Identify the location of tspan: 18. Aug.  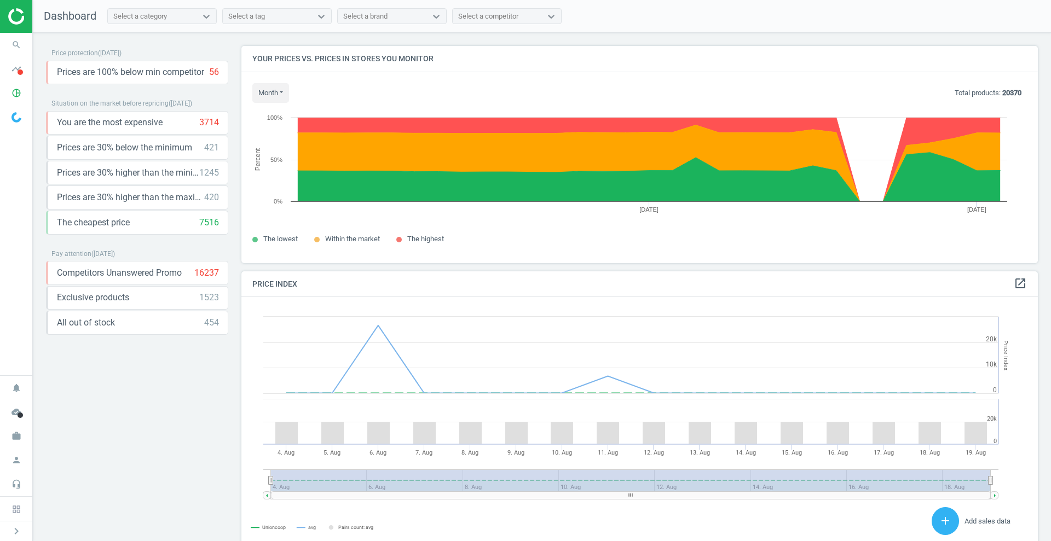
(930, 453).